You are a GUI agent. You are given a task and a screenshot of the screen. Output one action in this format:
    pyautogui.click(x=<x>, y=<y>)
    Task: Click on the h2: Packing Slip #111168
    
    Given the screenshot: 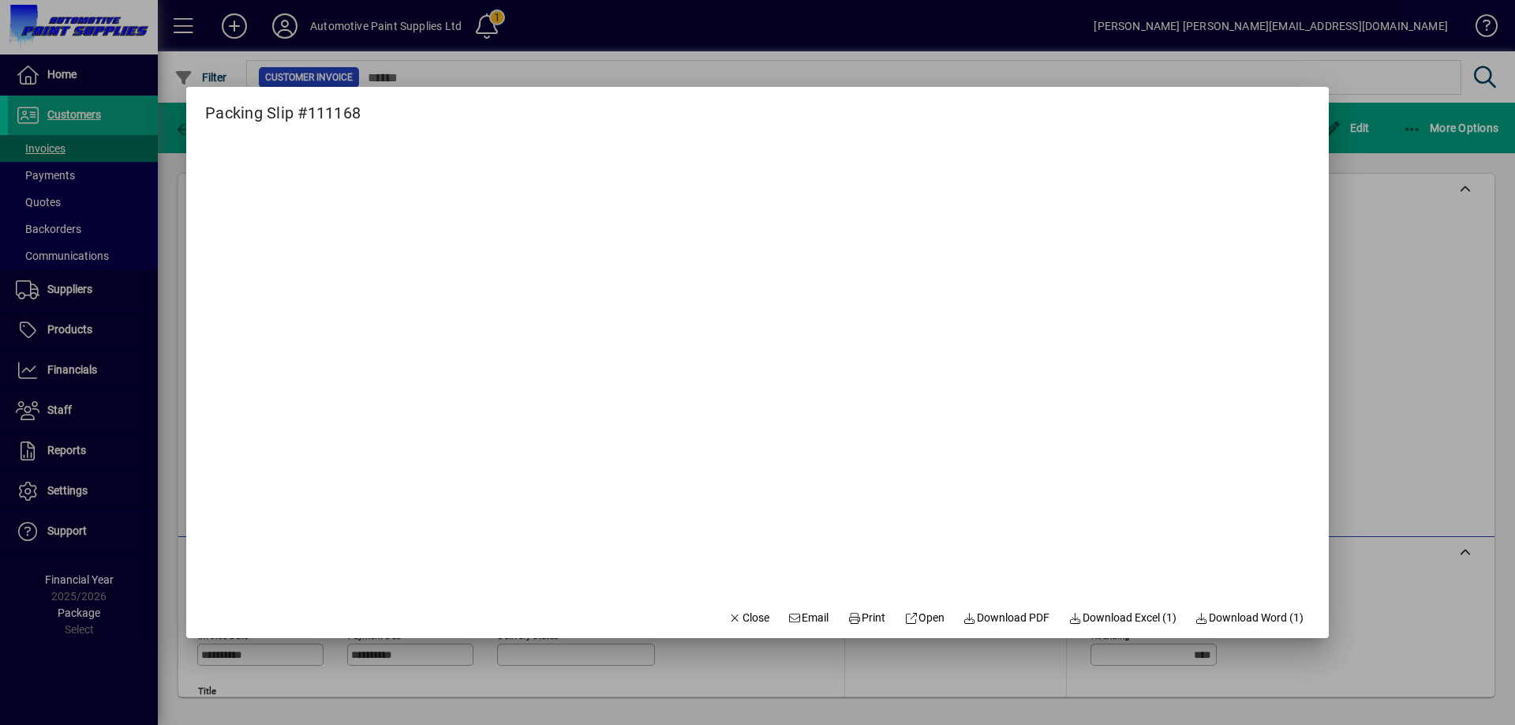 What is the action you would take?
    pyautogui.click(x=283, y=106)
    